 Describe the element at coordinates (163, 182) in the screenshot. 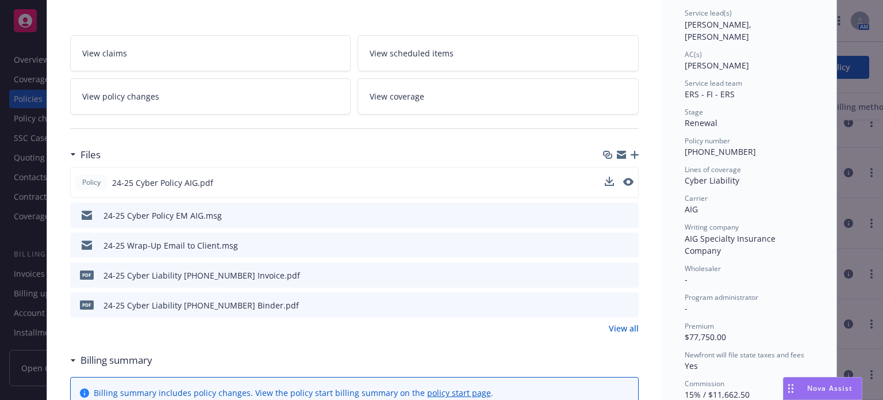

I see `span: 24-25 Cyber Policy AIG.pdf` at that location.